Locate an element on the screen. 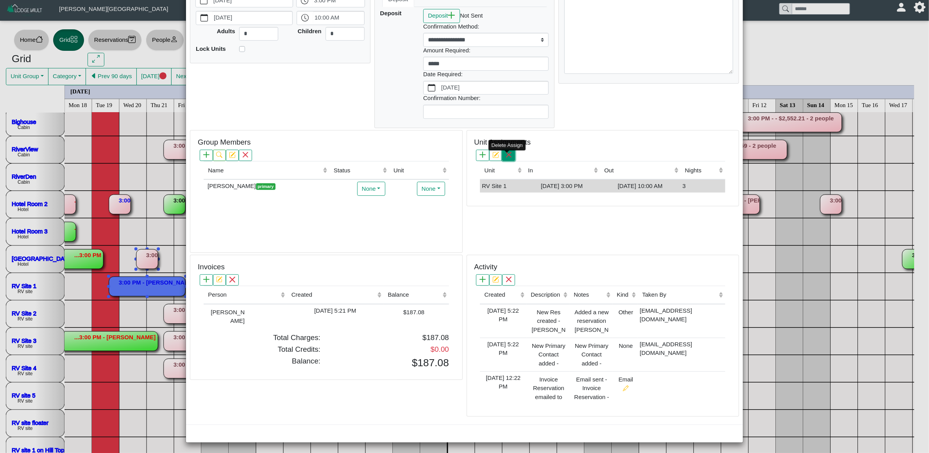 The image size is (929, 453). b: Deposit is located at coordinates (391, 13).